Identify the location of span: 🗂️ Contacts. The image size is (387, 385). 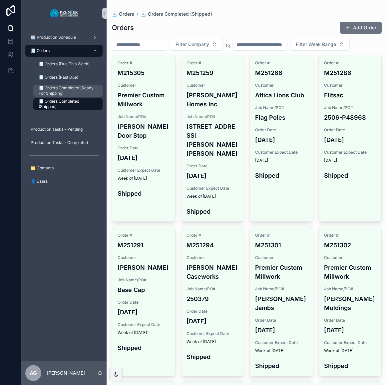
(42, 168).